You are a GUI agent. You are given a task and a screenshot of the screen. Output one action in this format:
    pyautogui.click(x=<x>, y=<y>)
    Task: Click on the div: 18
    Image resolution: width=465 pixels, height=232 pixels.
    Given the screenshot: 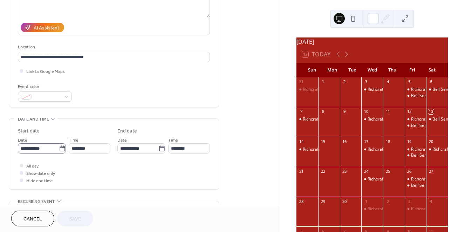 What is the action you would take?
    pyautogui.click(x=388, y=141)
    